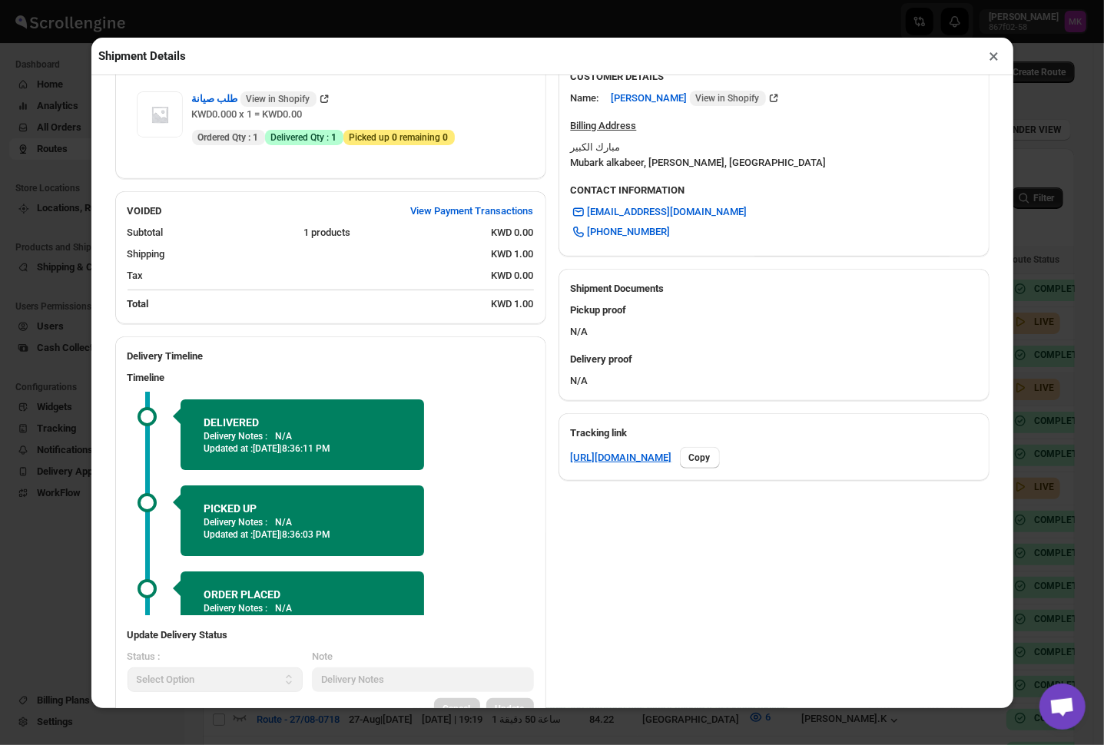 The width and height of the screenshot is (1104, 745). I want to click on img: Item, so click(160, 114).